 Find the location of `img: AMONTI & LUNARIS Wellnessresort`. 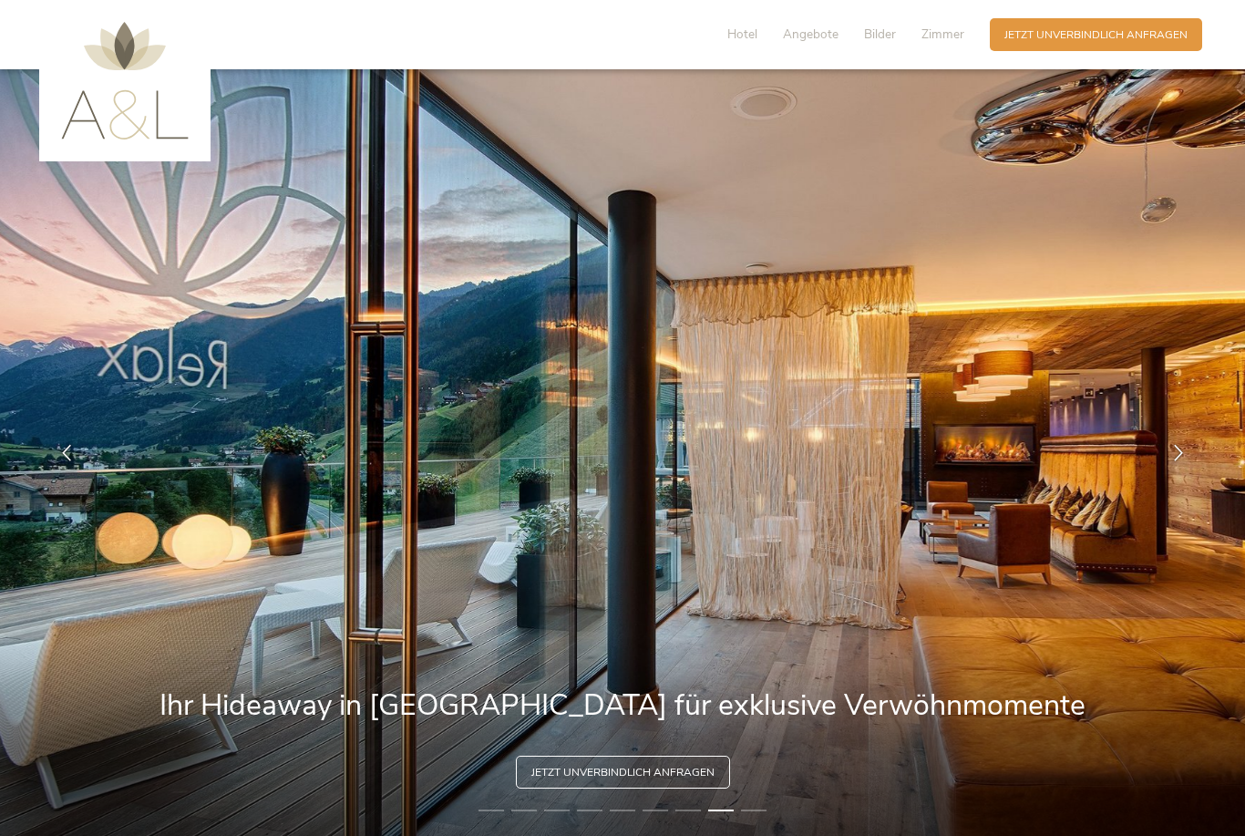

img: AMONTI & LUNARIS Wellnessresort is located at coordinates (125, 80).